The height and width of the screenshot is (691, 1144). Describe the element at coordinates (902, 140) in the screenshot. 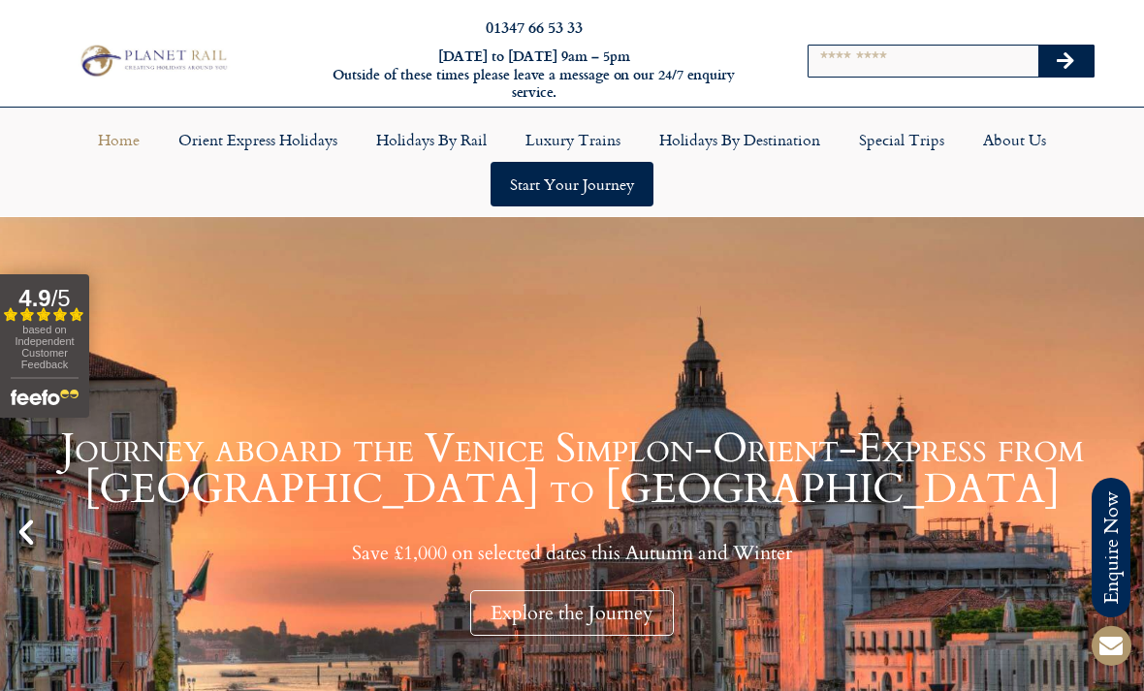

I see `a: Special Trips` at that location.